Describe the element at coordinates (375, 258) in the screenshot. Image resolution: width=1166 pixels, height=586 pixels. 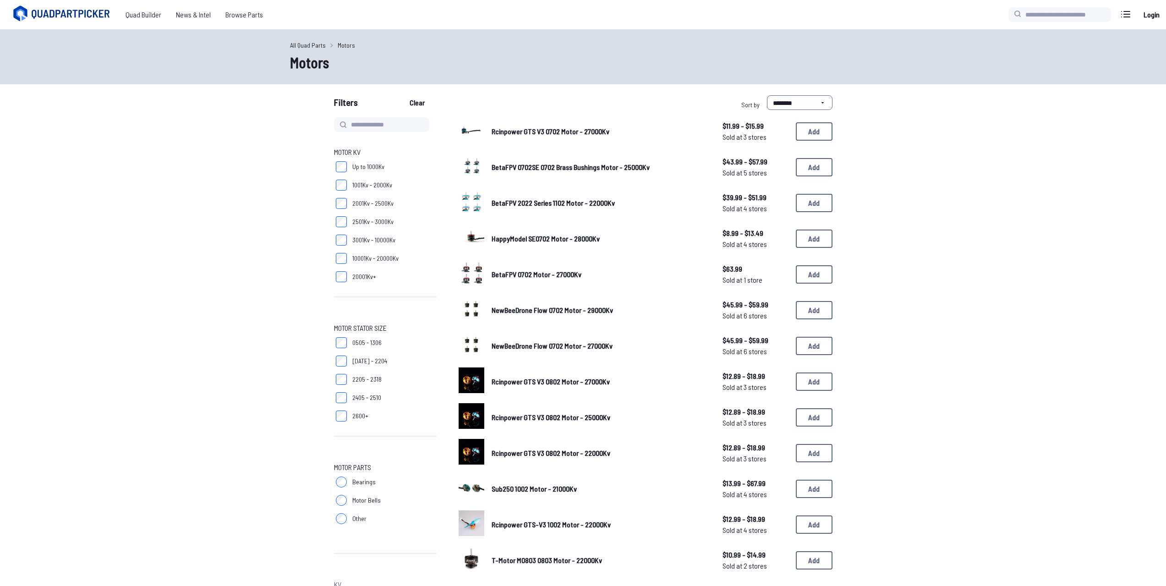
I see `span: 10001Kv - 20000Kv` at that location.